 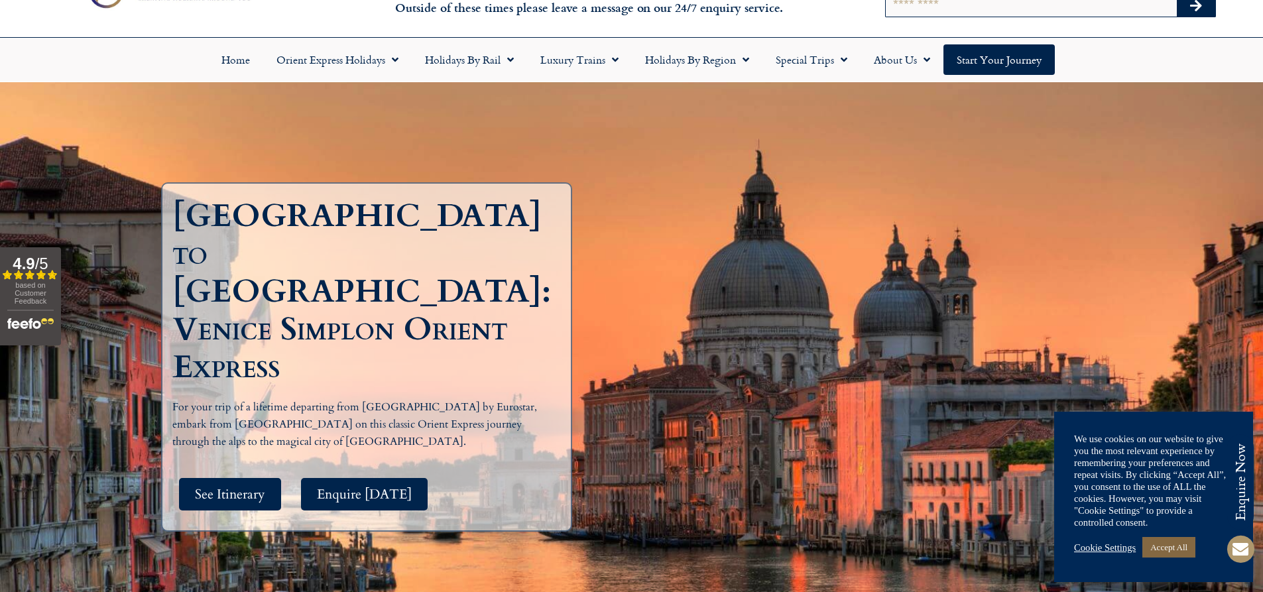 What do you see at coordinates (235, 60) in the screenshot?
I see `a: Home` at bounding box center [235, 60].